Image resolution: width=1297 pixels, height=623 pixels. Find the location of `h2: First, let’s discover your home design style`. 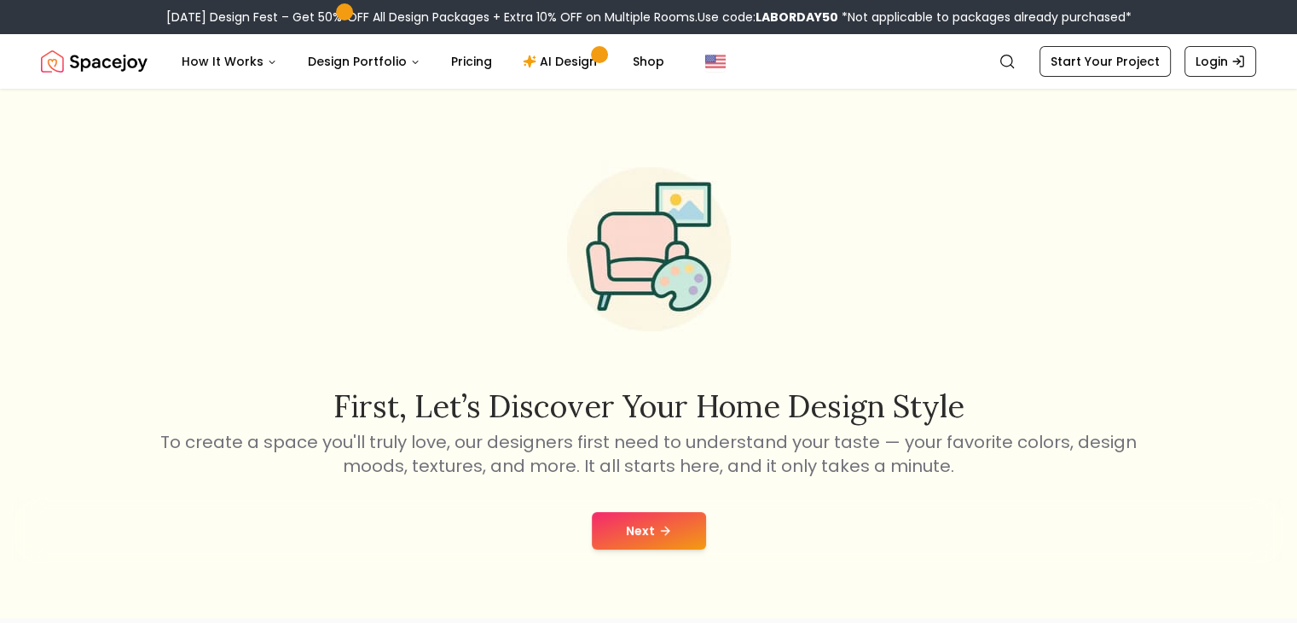

h2: First, let’s discover your home design style is located at coordinates (649, 406).